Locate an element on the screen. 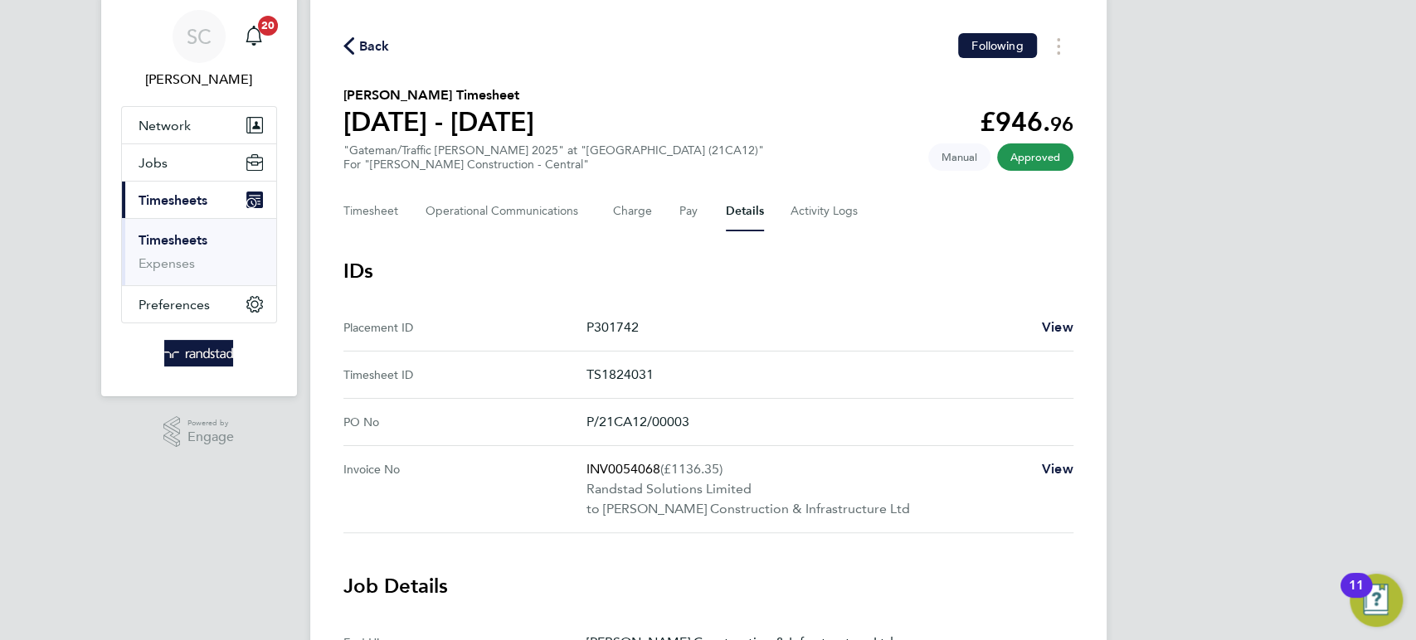  button: Timesheets Menu is located at coordinates (1059, 46).